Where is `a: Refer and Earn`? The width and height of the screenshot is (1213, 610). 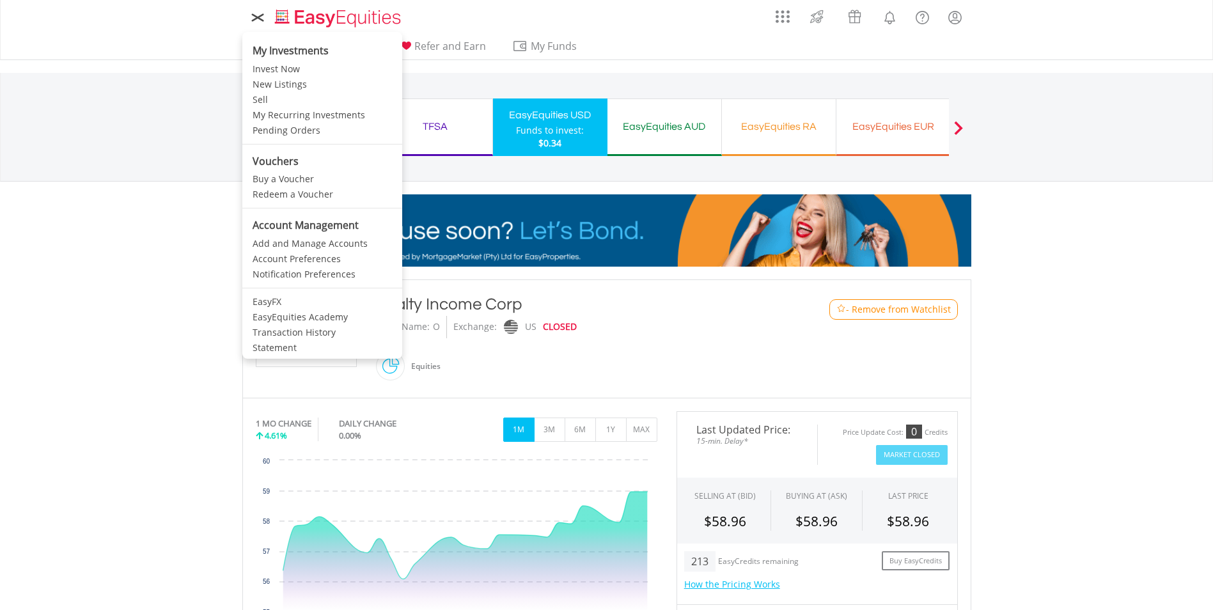 a: Refer and Earn is located at coordinates (442, 49).